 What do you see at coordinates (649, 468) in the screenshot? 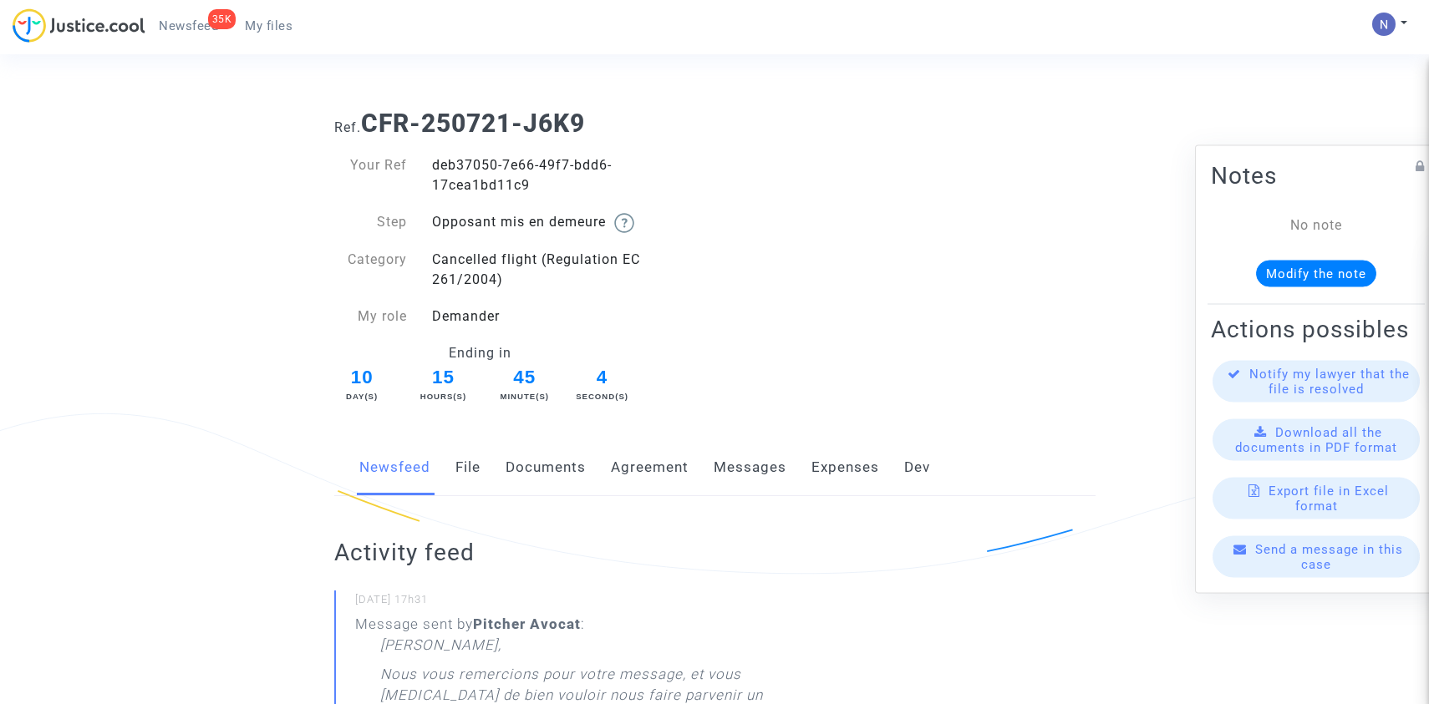
I see `a: Agreement` at bounding box center [649, 468].